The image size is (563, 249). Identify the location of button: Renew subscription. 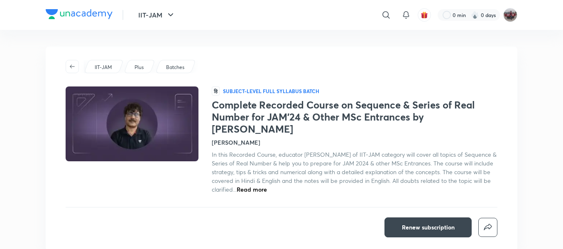
(428, 227).